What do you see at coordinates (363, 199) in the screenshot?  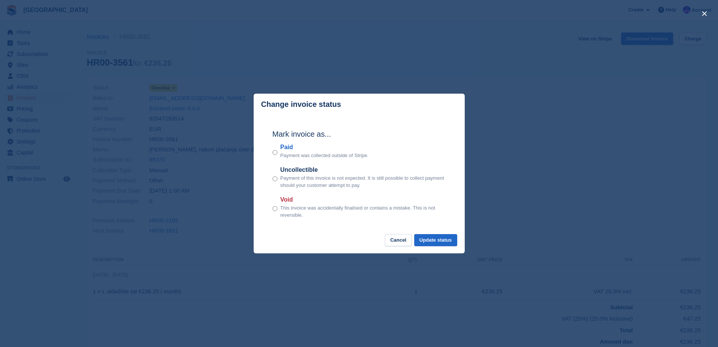 I see `label: Void` at bounding box center [363, 199].